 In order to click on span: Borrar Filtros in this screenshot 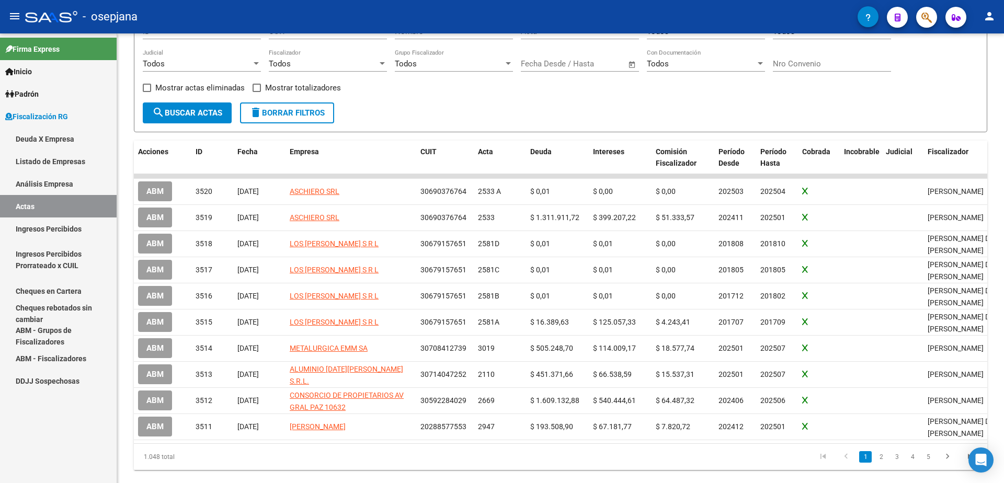, I will do `click(287, 113)`.